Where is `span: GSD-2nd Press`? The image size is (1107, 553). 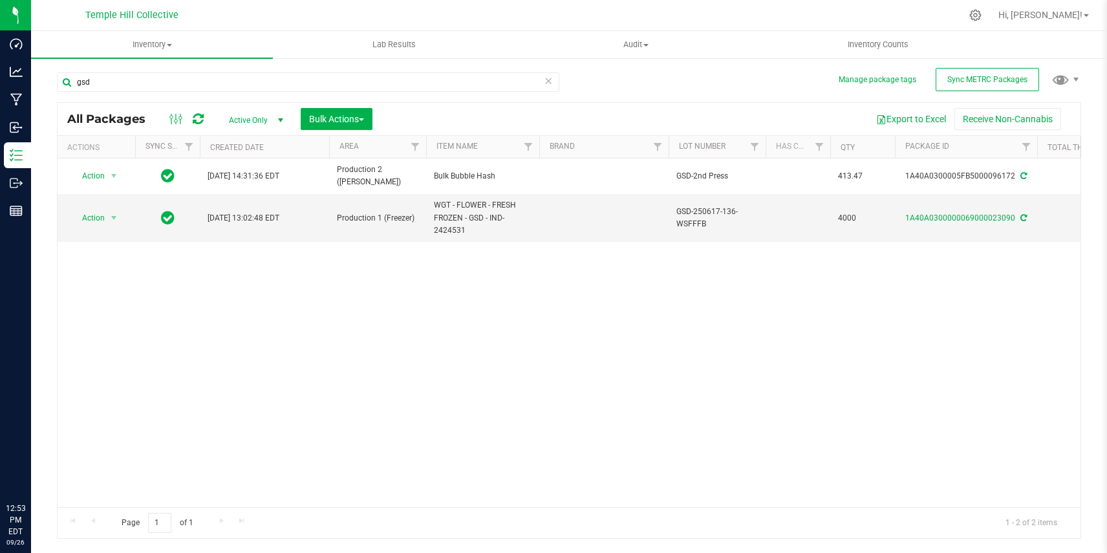
span: GSD-2nd Press is located at coordinates (717, 176).